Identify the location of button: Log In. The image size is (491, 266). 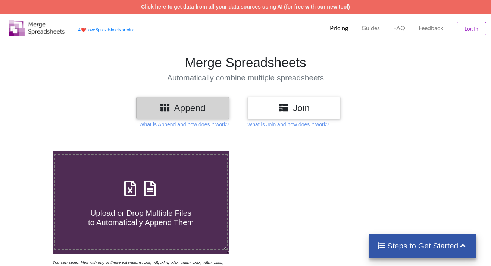
(471, 29).